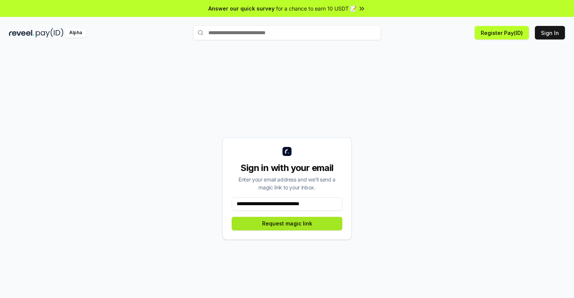 This screenshot has width=574, height=298. I want to click on span: Answer our quick survey, so click(242, 8).